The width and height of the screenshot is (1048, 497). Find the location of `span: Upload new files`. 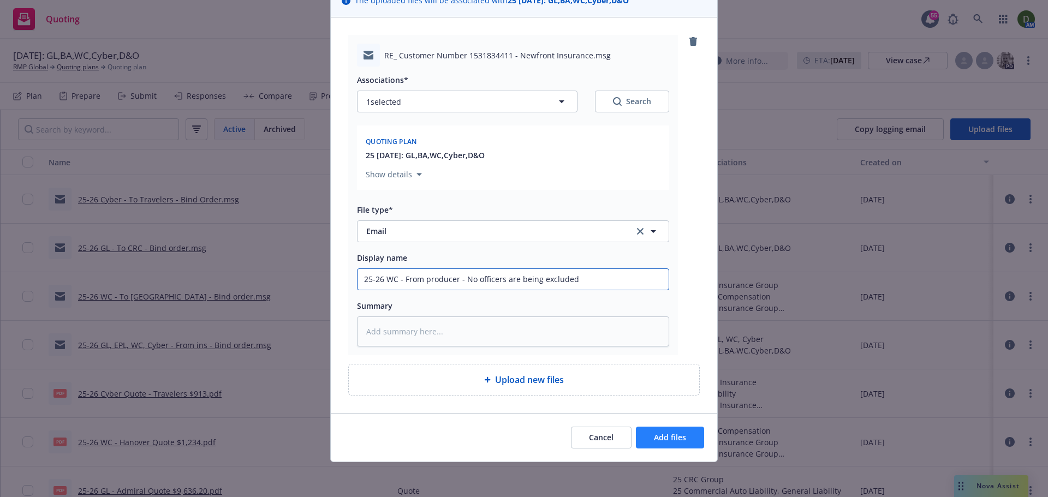

span: Upload new files is located at coordinates (529, 380).